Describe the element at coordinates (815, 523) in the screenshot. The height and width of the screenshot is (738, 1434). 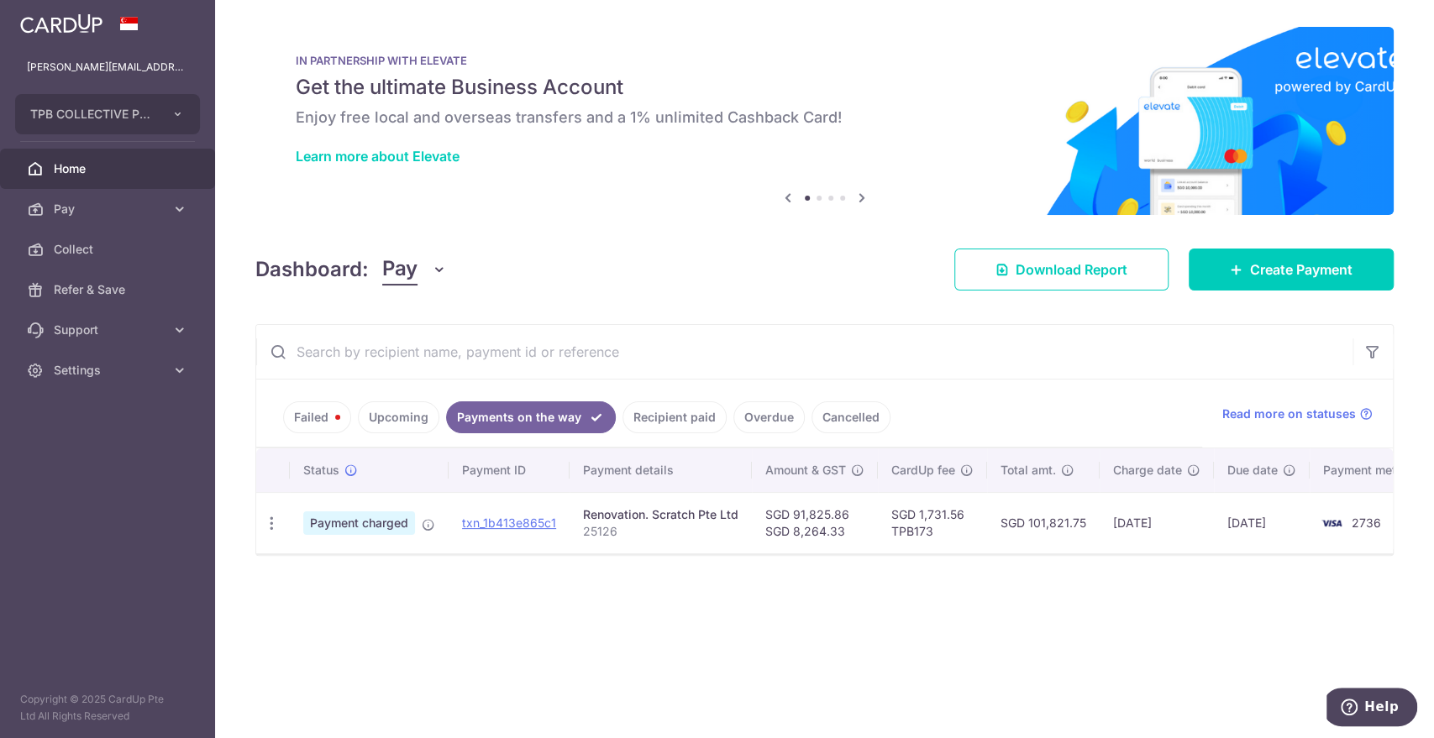
I see `td: SGD 91,825.86 SGD 8,264.33` at that location.